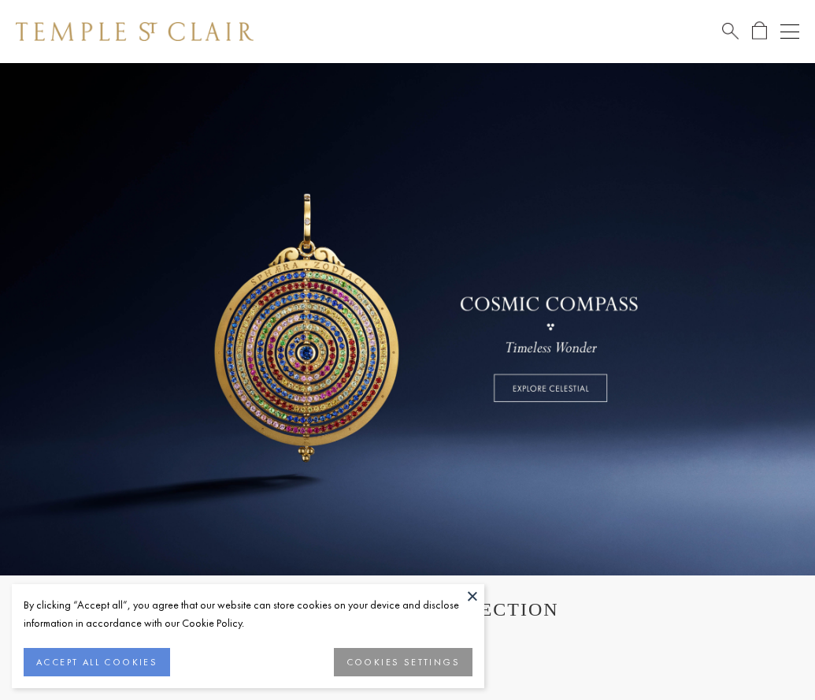 This screenshot has width=815, height=700. I want to click on a: Search, so click(730, 31).